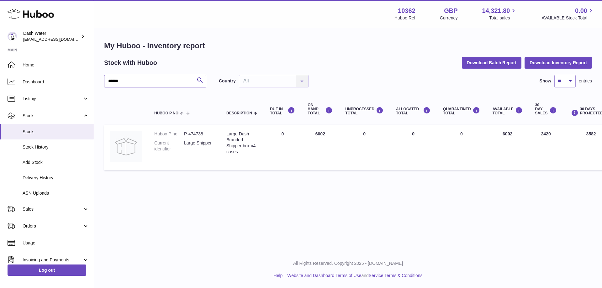  I want to click on span: 0, so click(462, 134).